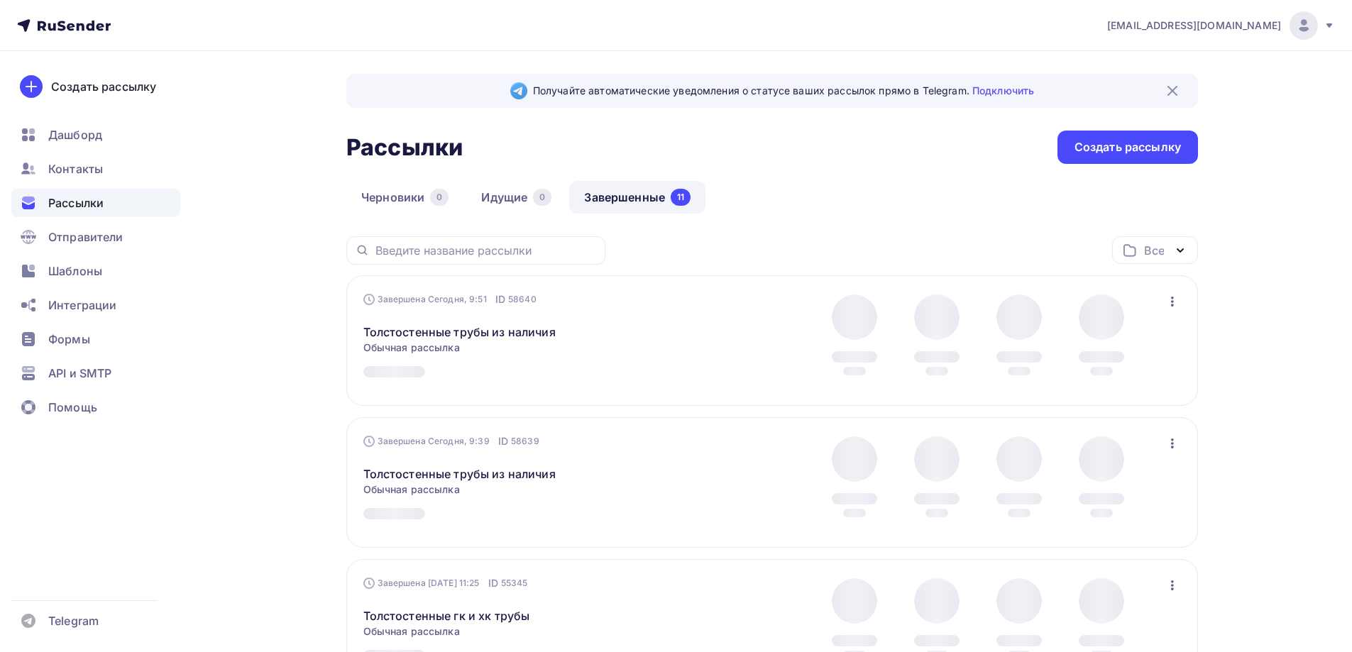  What do you see at coordinates (75, 135) in the screenshot?
I see `span: Дашборд` at bounding box center [75, 135].